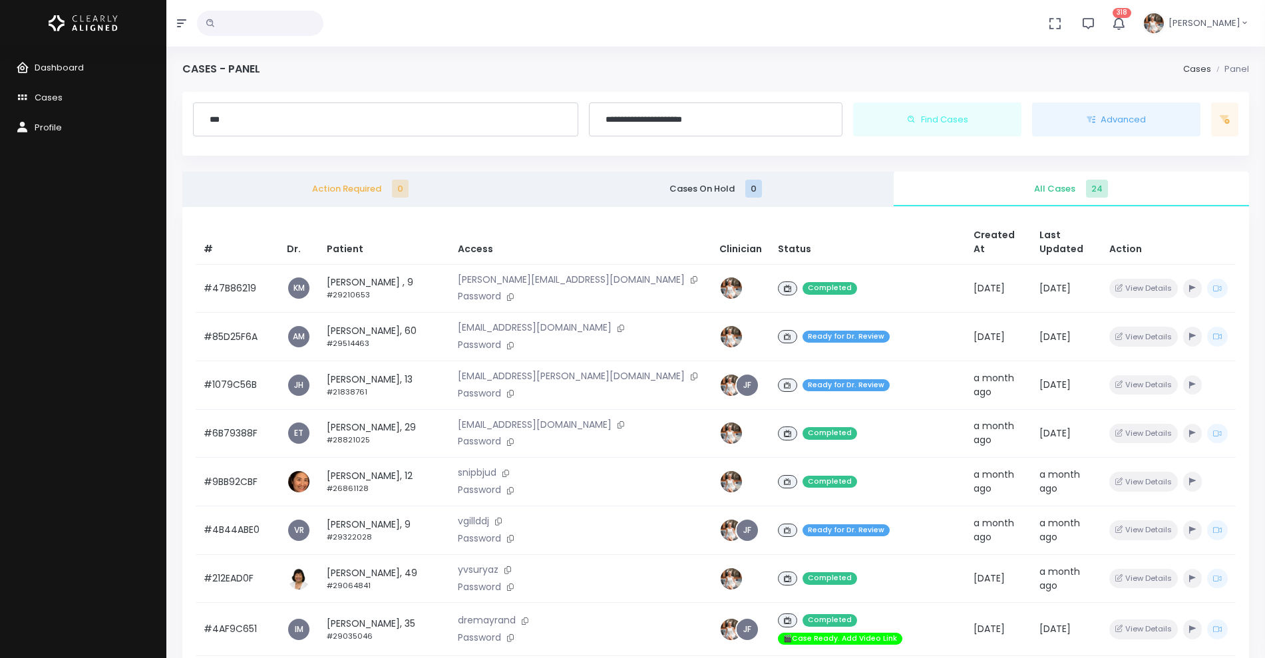 The image size is (1265, 658). What do you see at coordinates (349, 586) in the screenshot?
I see `small: #29064841` at bounding box center [349, 586].